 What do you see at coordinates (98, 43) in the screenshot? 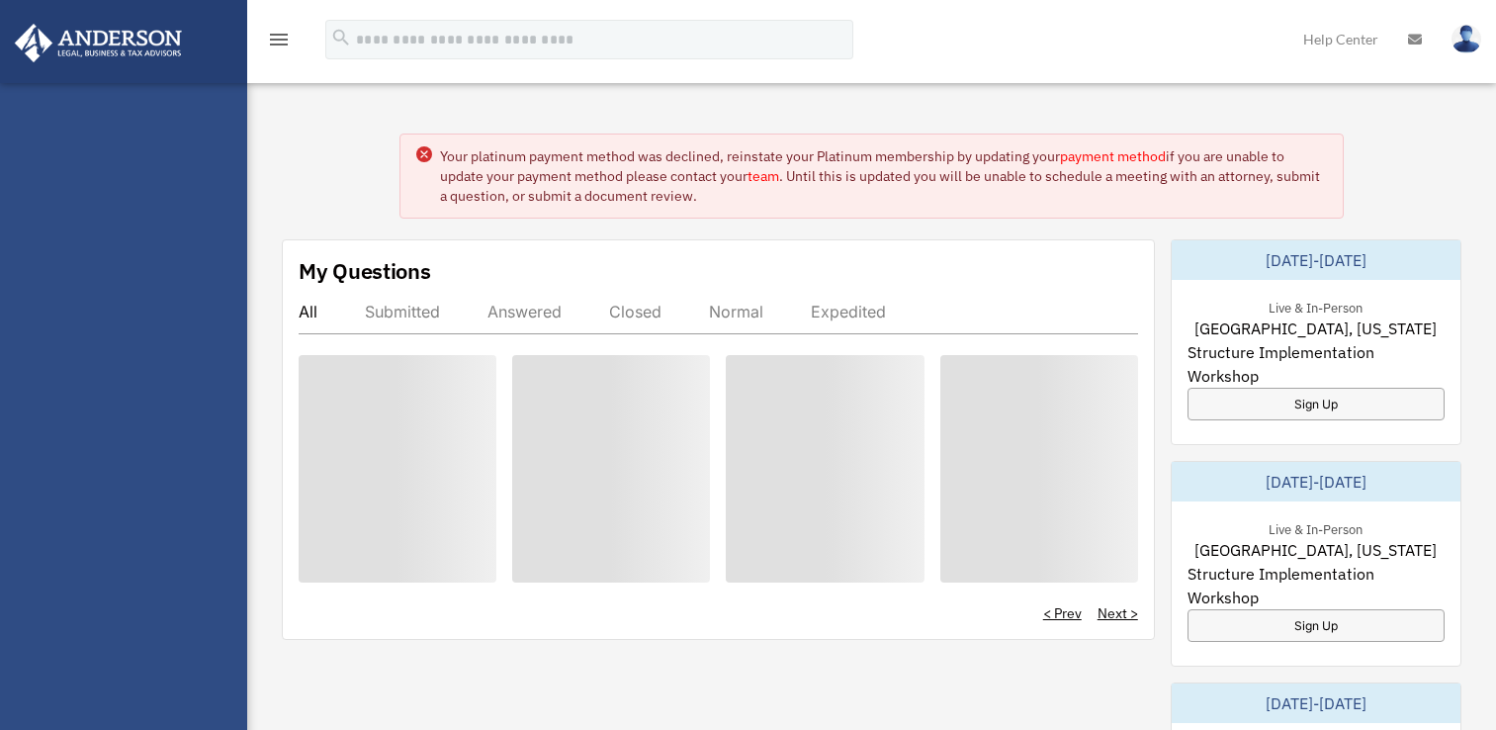
I see `img: Anderson Advisors Platinum Portal` at bounding box center [98, 43].